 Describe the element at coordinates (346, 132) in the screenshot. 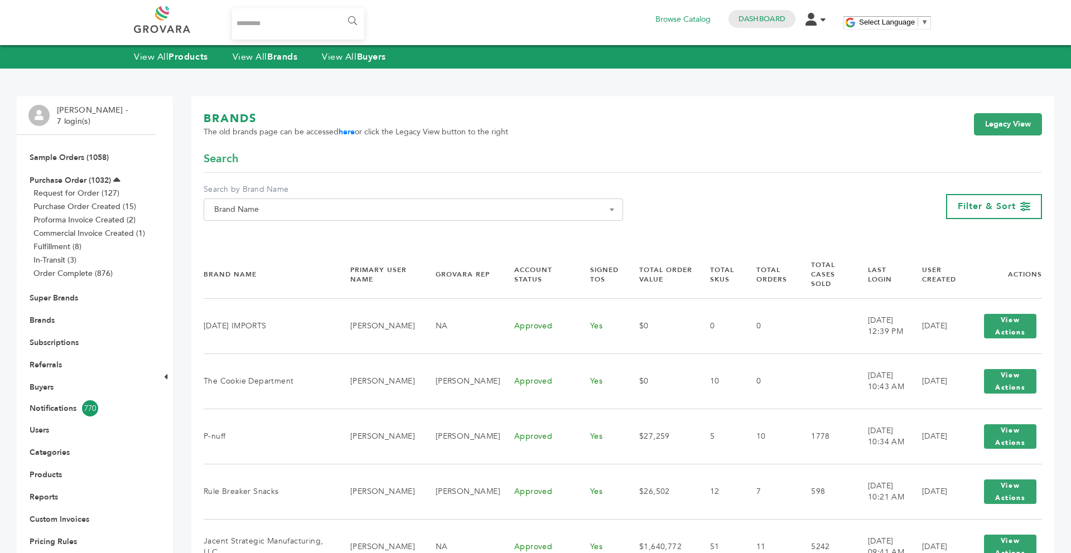

I see `a: here` at that location.